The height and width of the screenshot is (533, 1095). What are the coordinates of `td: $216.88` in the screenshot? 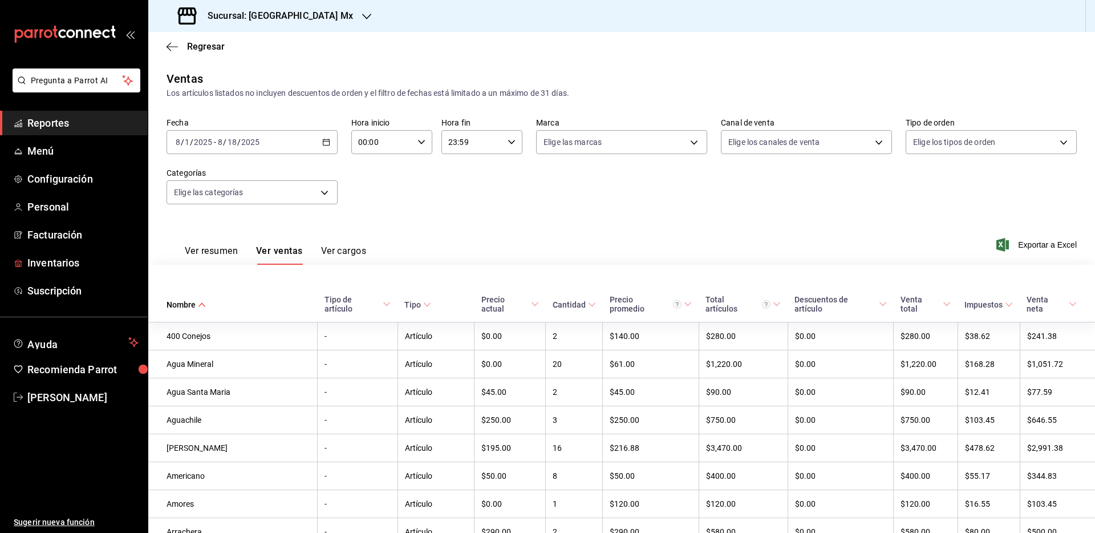 It's located at (651, 448).